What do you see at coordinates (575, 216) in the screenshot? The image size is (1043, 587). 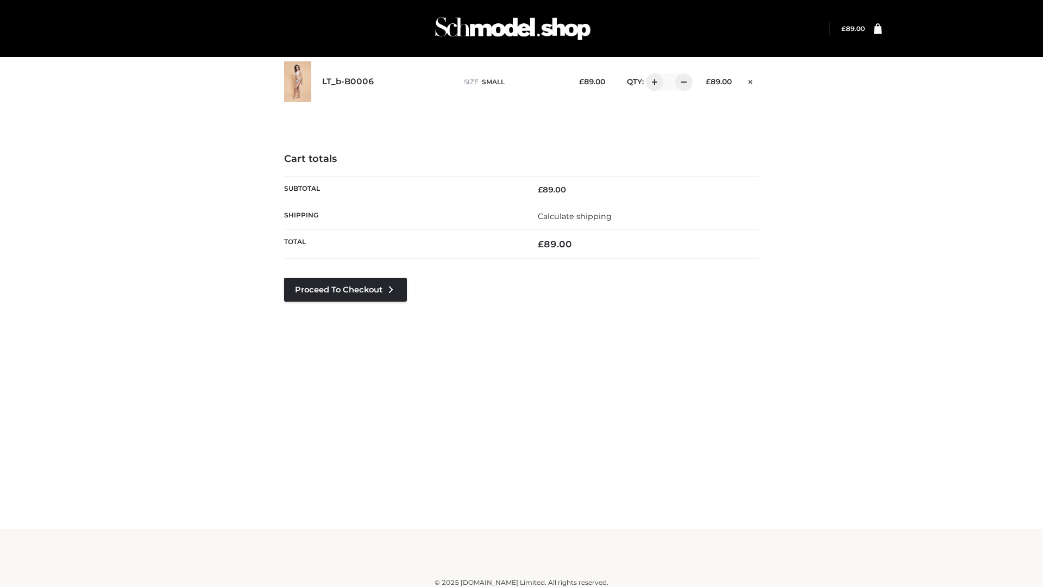 I see `a: Calculate shipping` at bounding box center [575, 216].